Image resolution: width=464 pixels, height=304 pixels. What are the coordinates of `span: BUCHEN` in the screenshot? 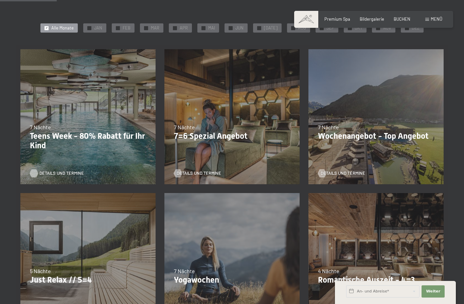 It's located at (402, 19).